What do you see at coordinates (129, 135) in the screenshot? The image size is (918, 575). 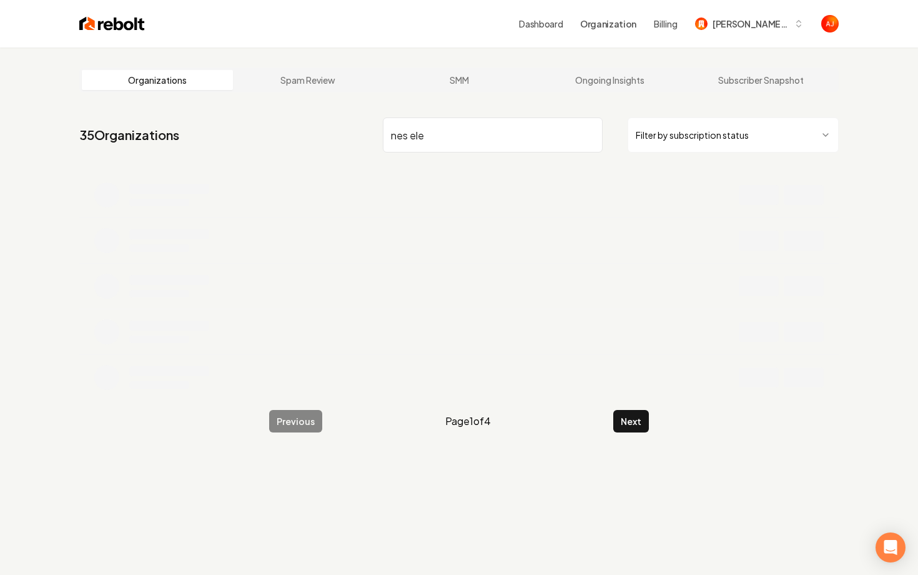 I see `a: 35Organizations` at bounding box center [129, 135].